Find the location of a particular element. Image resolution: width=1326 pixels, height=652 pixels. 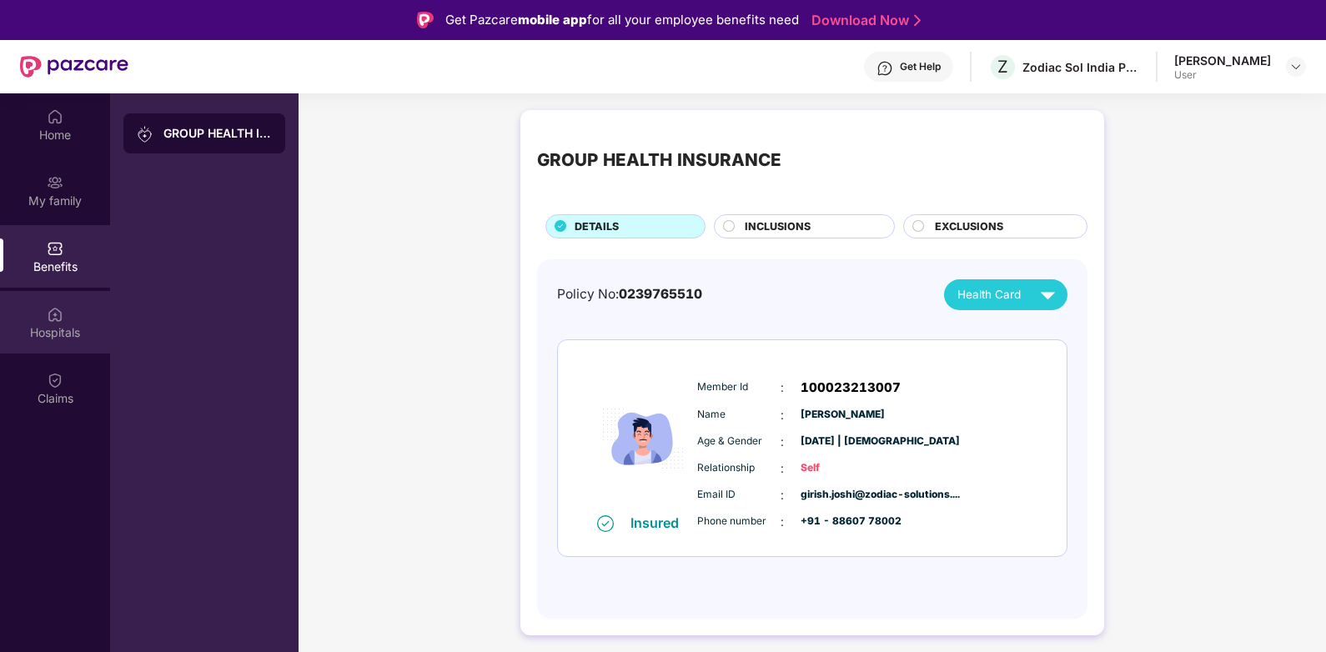

img: svg+xml;base64,PHN2ZyBpZD0iQmVuZWZpdHMiIHhtbG5zPSJodHRwOi8vd3d3LnczLm9yZy8yMDAwL3N2ZyIgd2lkdGg9Ij... is located at coordinates (55, 248).